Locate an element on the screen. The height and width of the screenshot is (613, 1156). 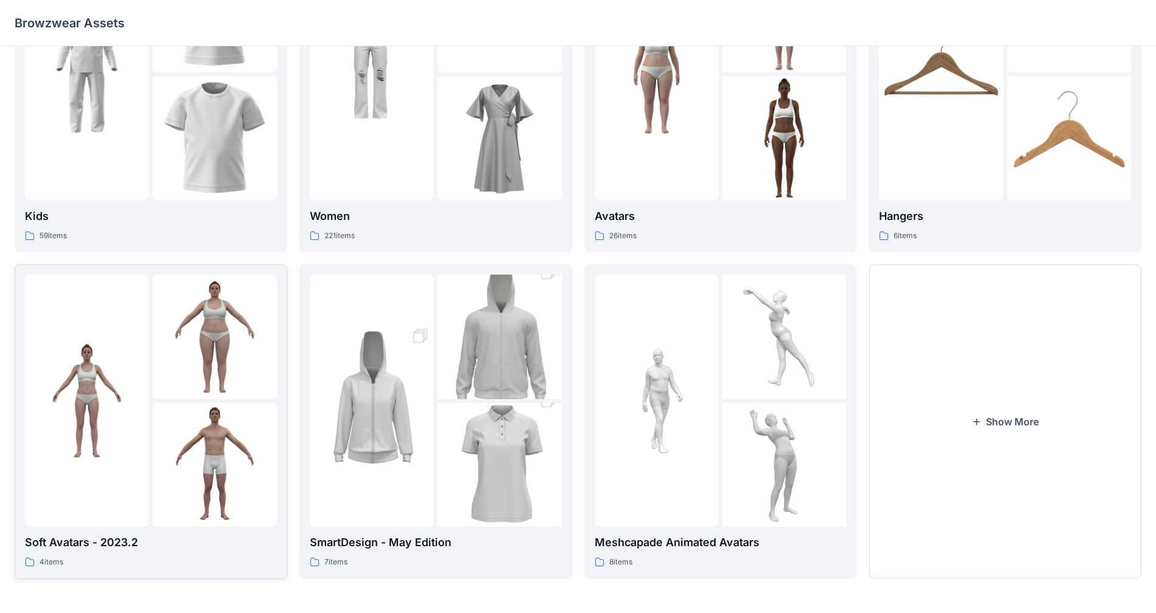
p: 221 items is located at coordinates (340, 236).